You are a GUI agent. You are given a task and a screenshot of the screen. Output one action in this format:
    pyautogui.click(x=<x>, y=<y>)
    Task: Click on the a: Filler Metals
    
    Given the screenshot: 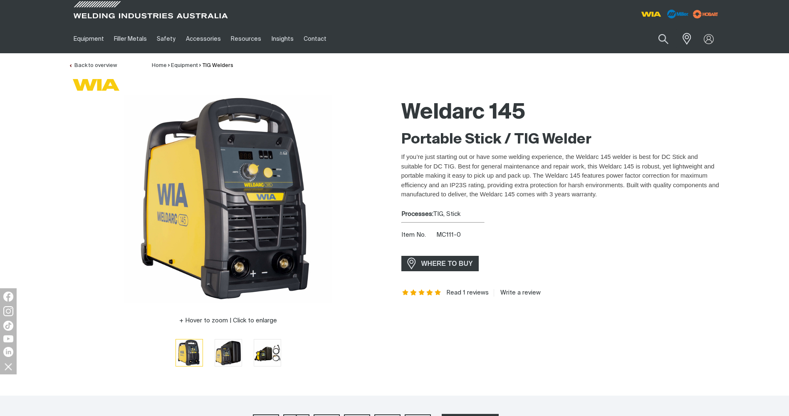 What is the action you would take?
    pyautogui.click(x=130, y=39)
    